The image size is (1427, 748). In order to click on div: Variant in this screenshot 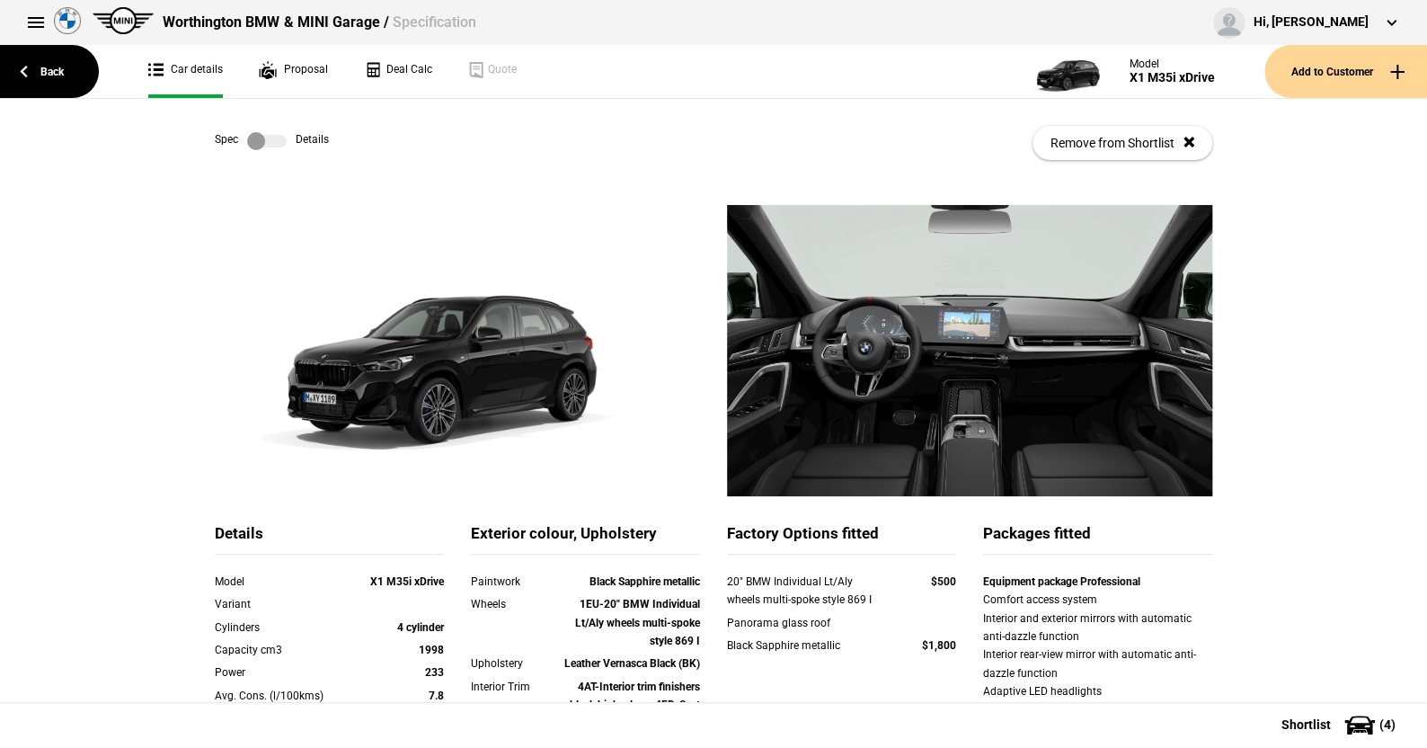, I will do `click(283, 604)`.